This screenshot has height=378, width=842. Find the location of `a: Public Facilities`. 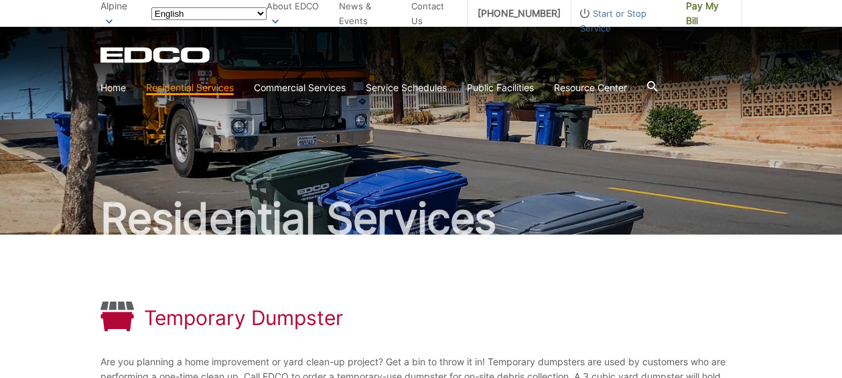

a: Public Facilities is located at coordinates (500, 88).